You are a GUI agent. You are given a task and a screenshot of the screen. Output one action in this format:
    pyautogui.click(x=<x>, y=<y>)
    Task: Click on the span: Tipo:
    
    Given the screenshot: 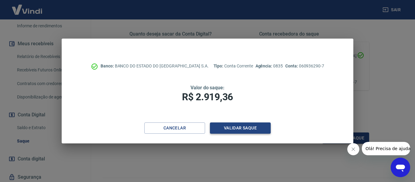 What is the action you would take?
    pyautogui.click(x=219, y=66)
    